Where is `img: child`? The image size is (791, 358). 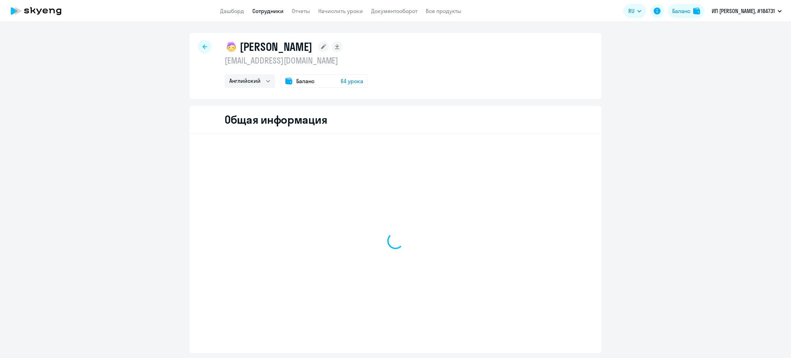
img: child is located at coordinates (231, 47).